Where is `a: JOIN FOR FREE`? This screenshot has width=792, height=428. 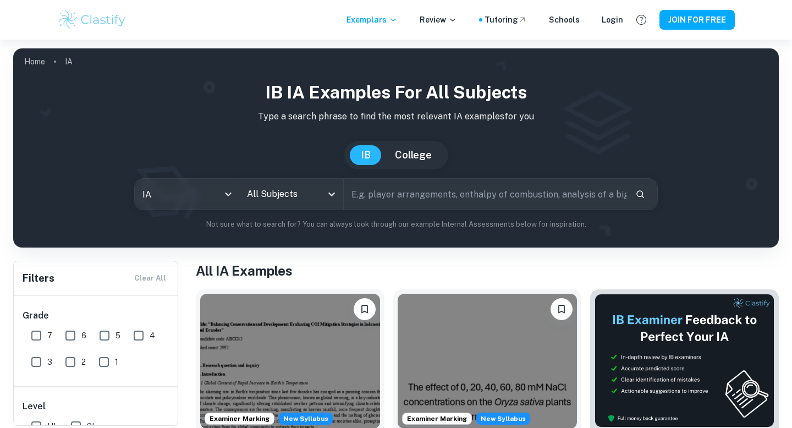
a: JOIN FOR FREE is located at coordinates (697, 20).